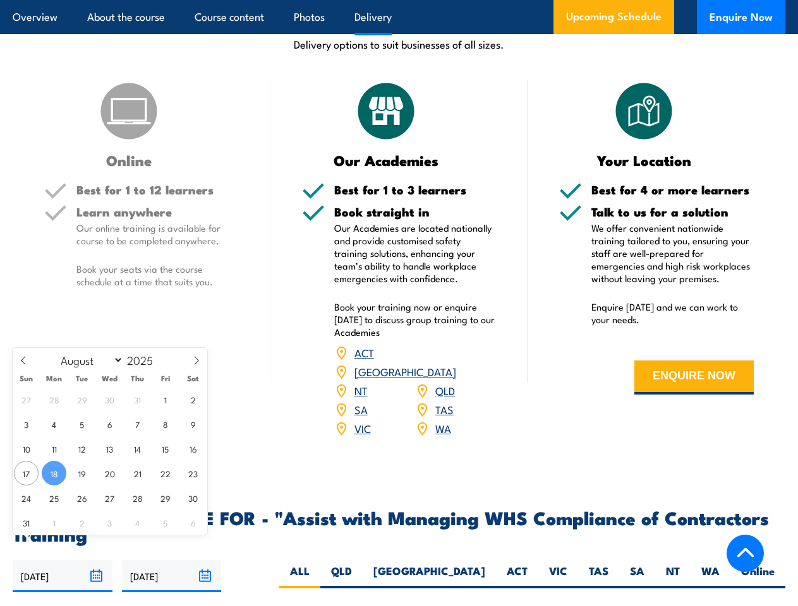  What do you see at coordinates (137, 522) in the screenshot?
I see `span: September 4, 2025` at bounding box center [137, 522].